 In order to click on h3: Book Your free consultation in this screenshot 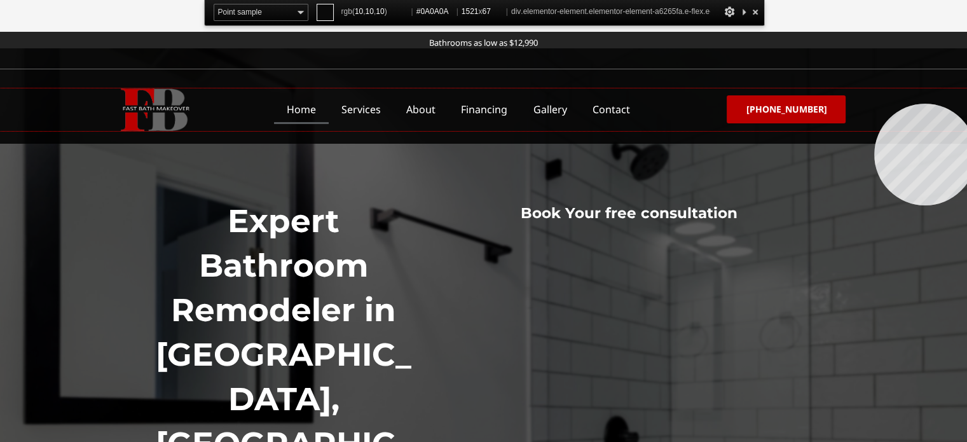, I will do `click(629, 214)`.